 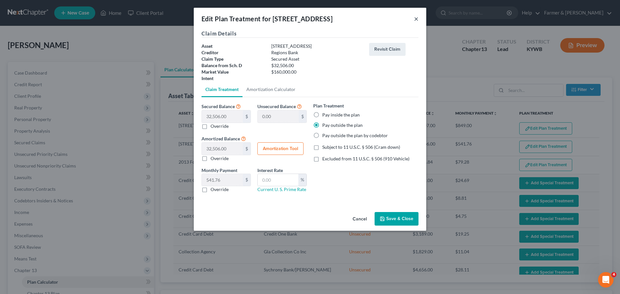 I want to click on label: Monthly Payment, so click(x=219, y=170).